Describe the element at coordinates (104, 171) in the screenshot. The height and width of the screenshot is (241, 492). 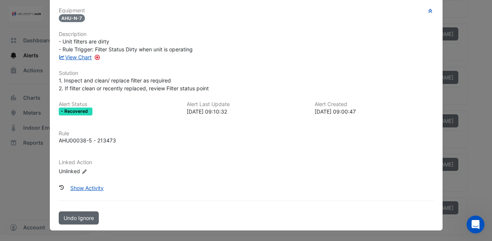
I see `div: Unlinked` at that location.